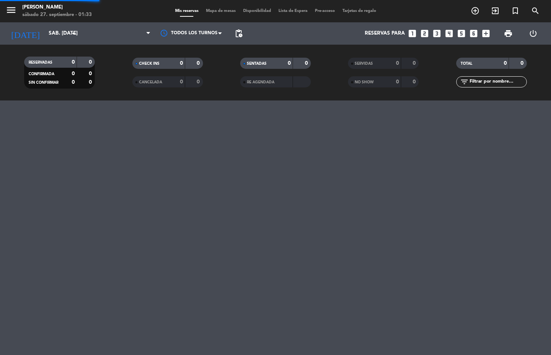 Image resolution: width=551 pixels, height=355 pixels. What do you see at coordinates (466, 64) in the screenshot?
I see `span: TOTAL` at bounding box center [466, 64].